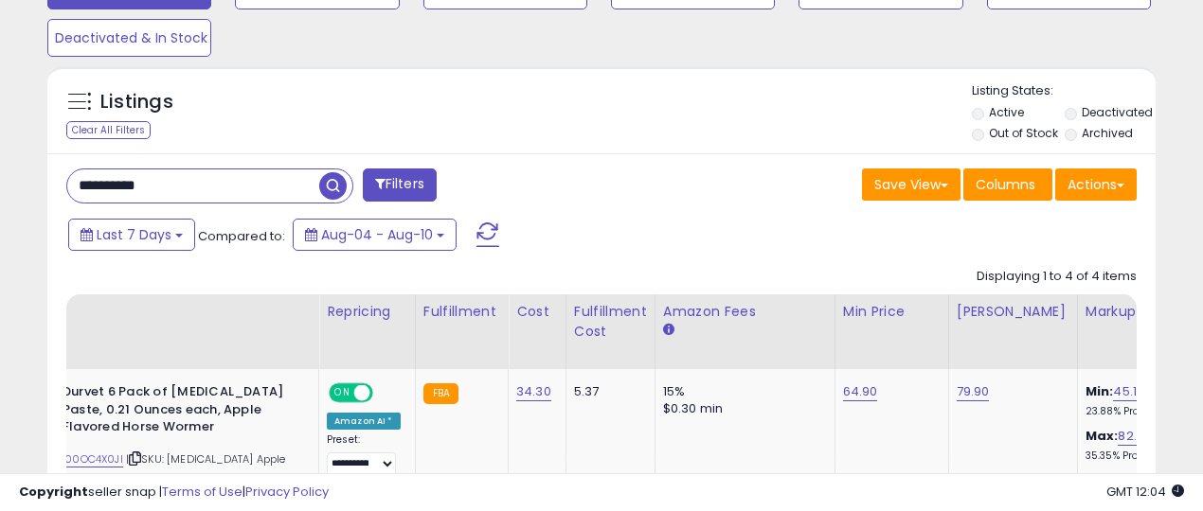 This screenshot has width=1203, height=511. What do you see at coordinates (342, 393) in the screenshot?
I see `span: ON` at bounding box center [342, 393].